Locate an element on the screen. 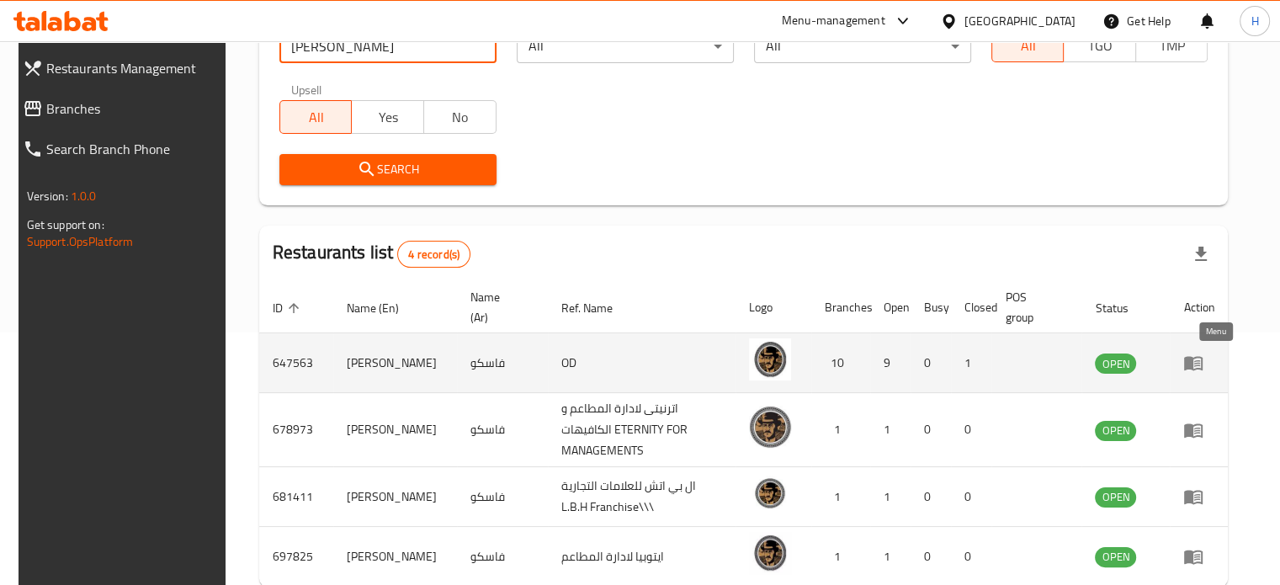 This screenshot has height=585, width=1280. td: 681411 is located at coordinates (296, 496).